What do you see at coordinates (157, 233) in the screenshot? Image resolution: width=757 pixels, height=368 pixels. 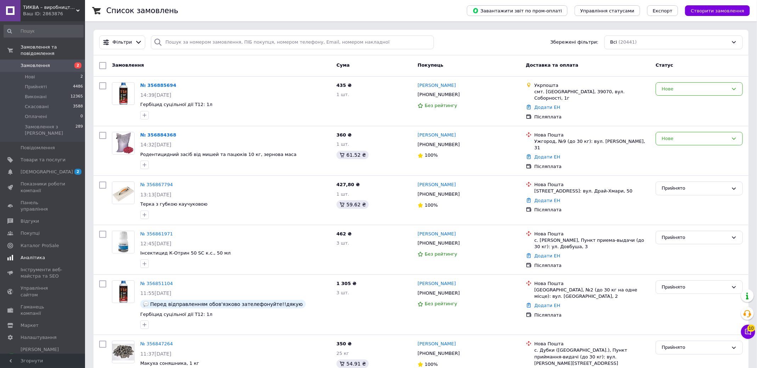 I see `a: № 356861971` at bounding box center [157, 233].